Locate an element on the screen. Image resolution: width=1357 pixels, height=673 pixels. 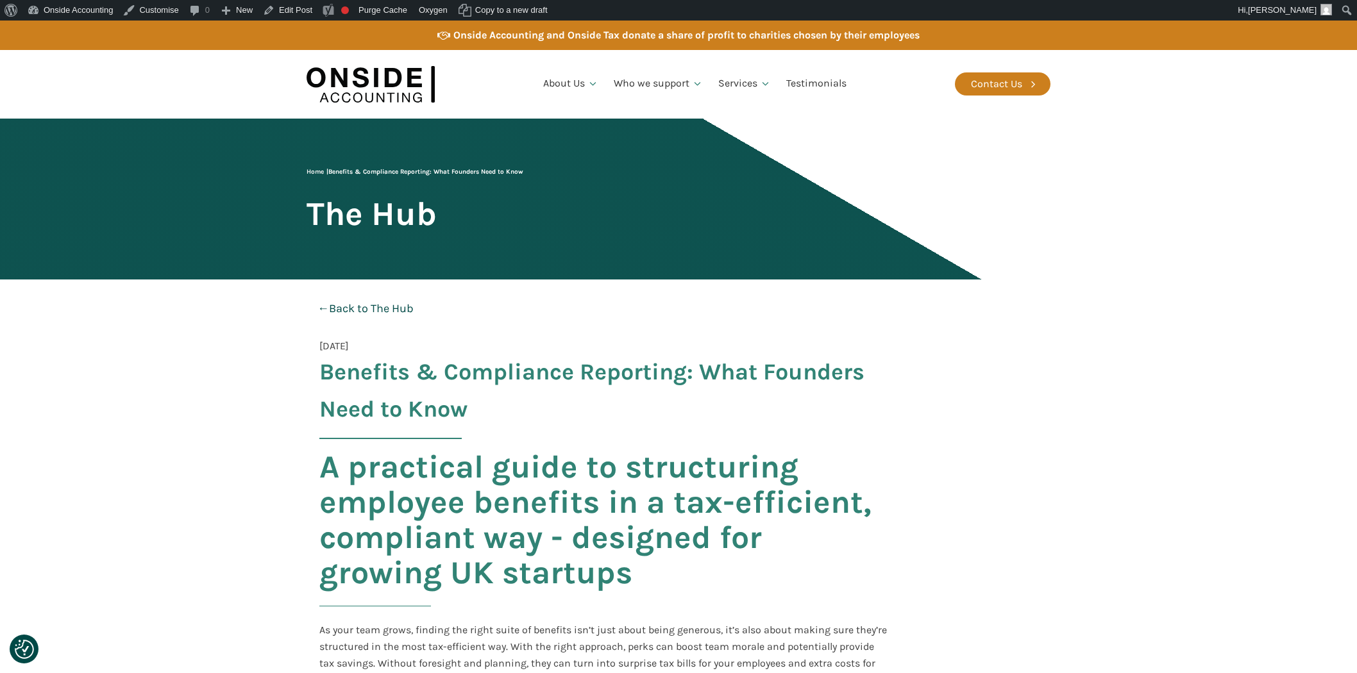
a: About Us is located at coordinates (571, 84).